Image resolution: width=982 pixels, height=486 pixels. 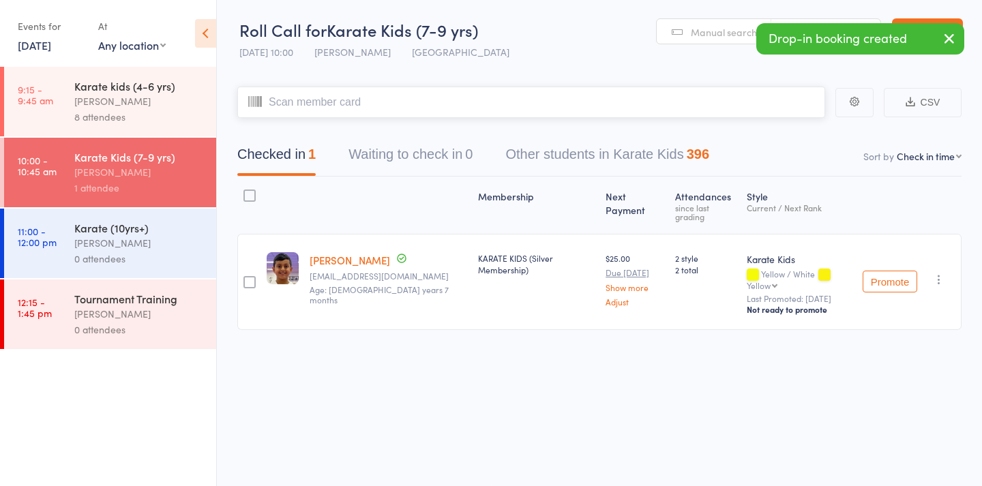 I want to click on label: Sort by, so click(x=878, y=156).